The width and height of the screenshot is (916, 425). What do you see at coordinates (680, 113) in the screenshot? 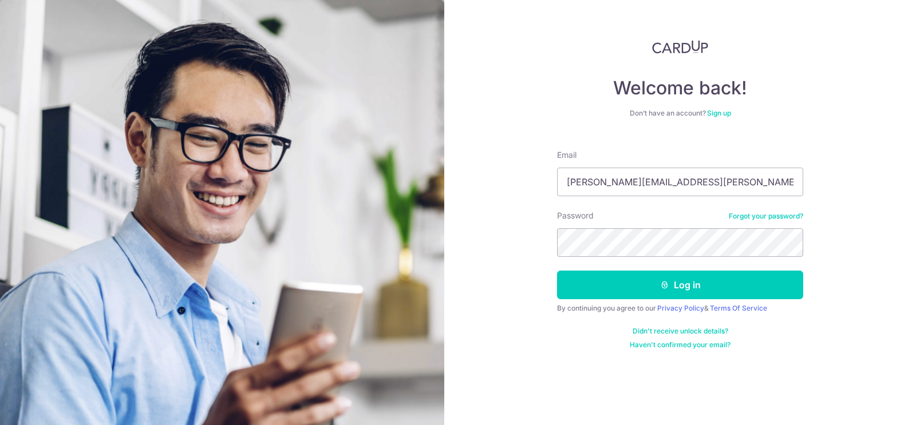
I see `div: Don’t have an account?` at bounding box center [680, 113].